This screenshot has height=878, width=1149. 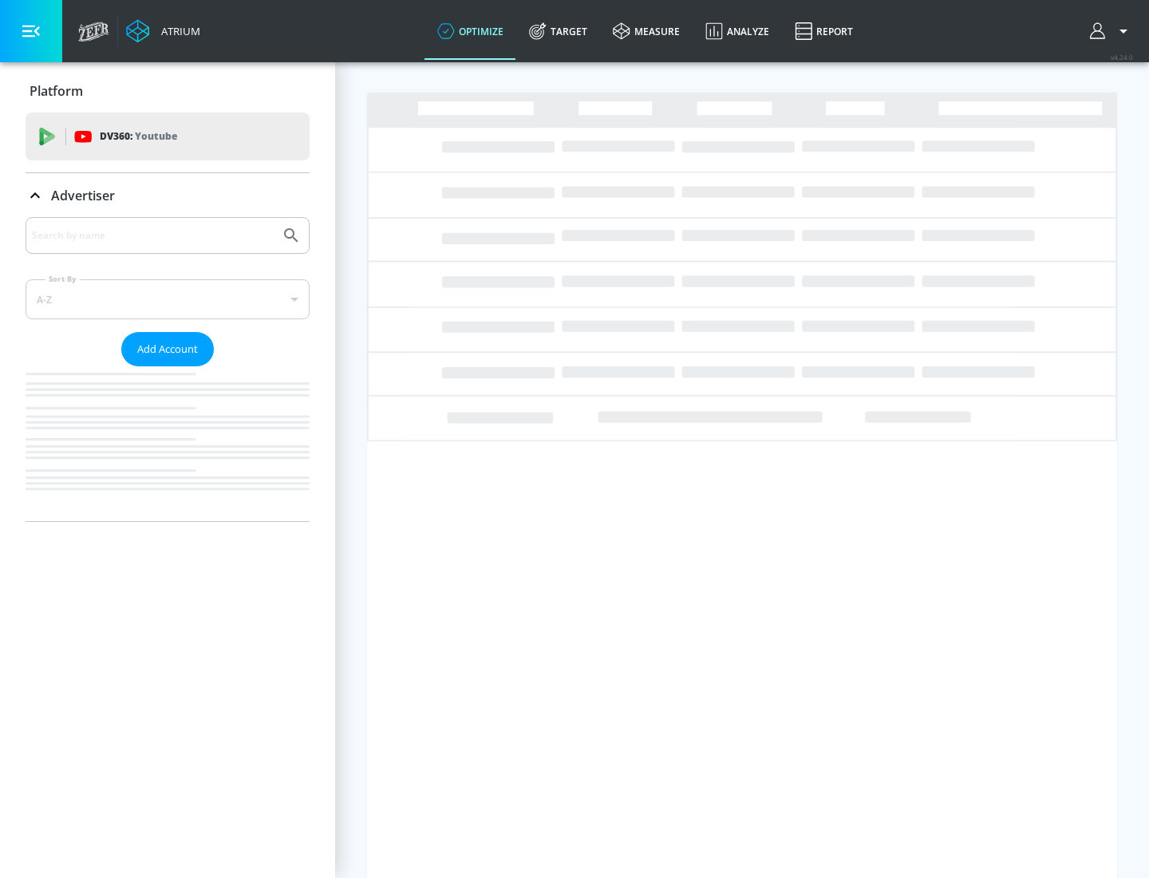 What do you see at coordinates (646, 31) in the screenshot?
I see `a: measure` at bounding box center [646, 31].